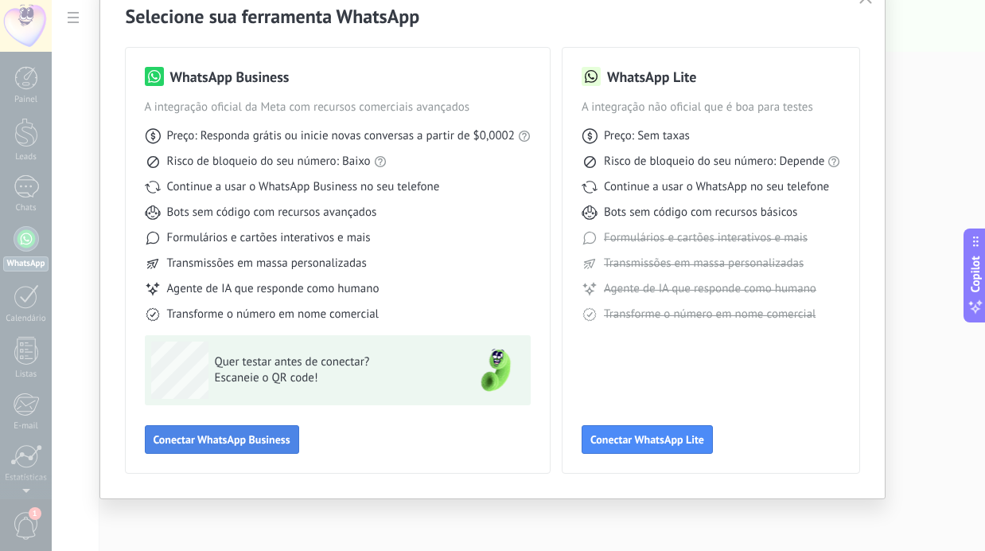 This screenshot has height=551, width=985. I want to click on h2: Selecione sua ferramenta WhatsApp, so click(492, 16).